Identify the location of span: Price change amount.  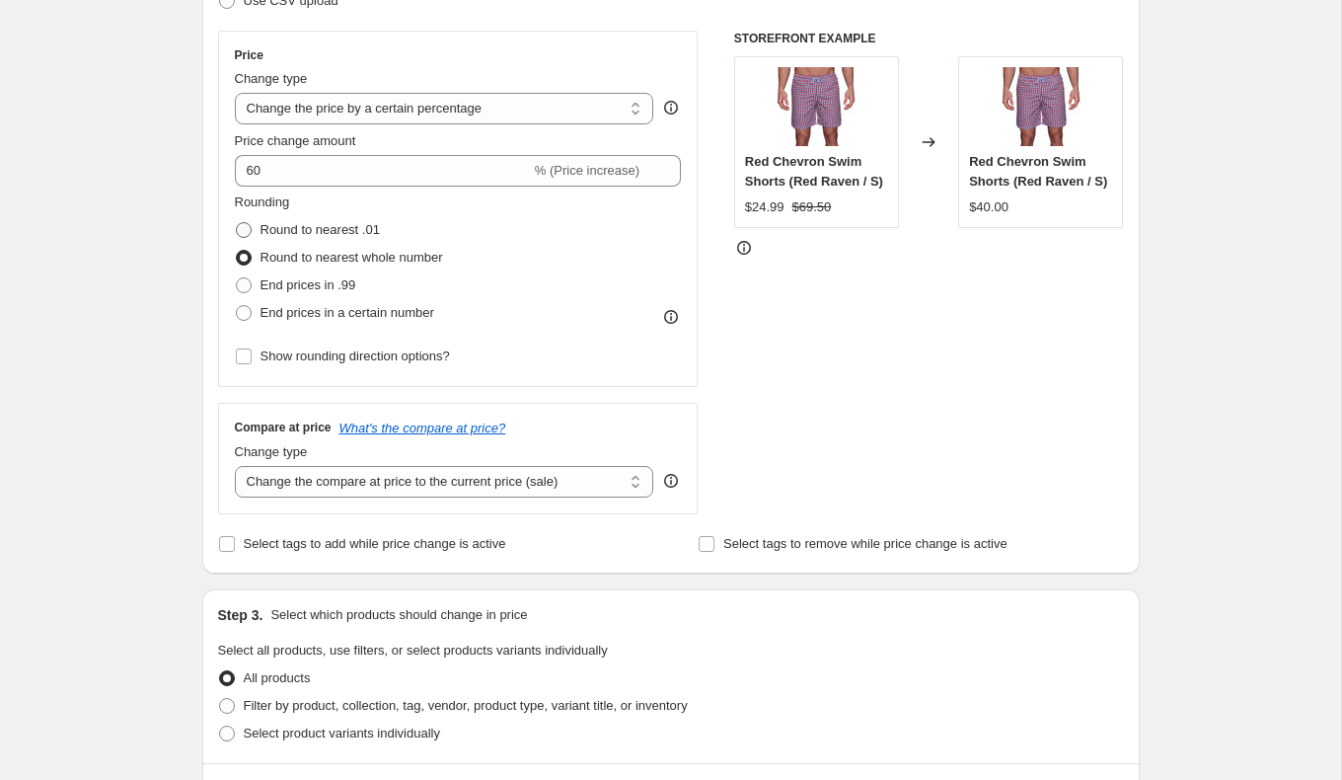
(295, 140).